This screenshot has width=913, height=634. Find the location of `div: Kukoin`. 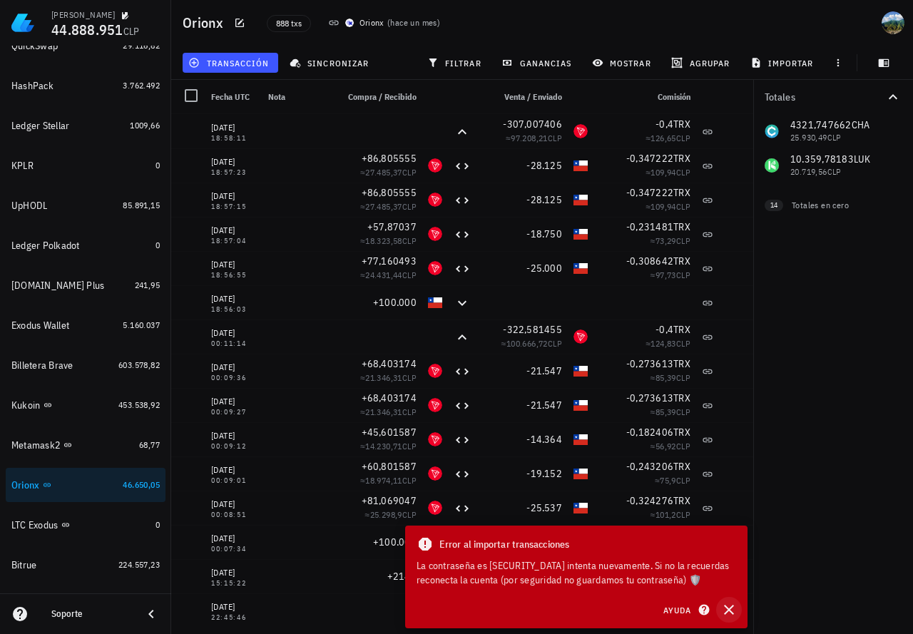

div: Kukoin is located at coordinates (26, 405).